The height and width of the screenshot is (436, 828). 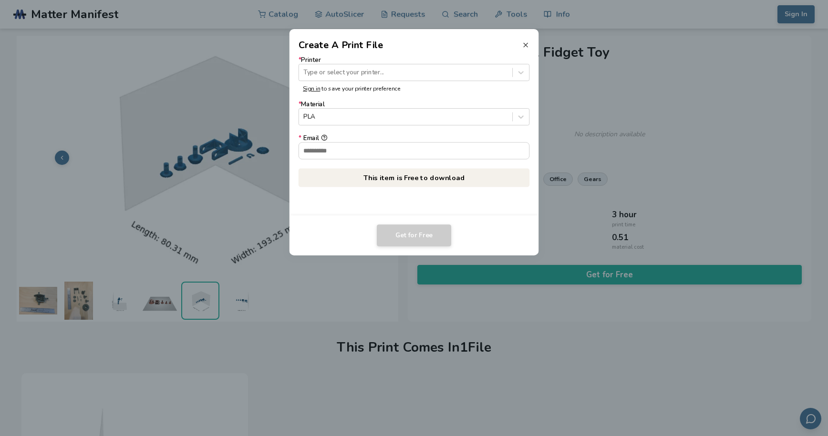 I want to click on button: *Email, so click(x=324, y=138).